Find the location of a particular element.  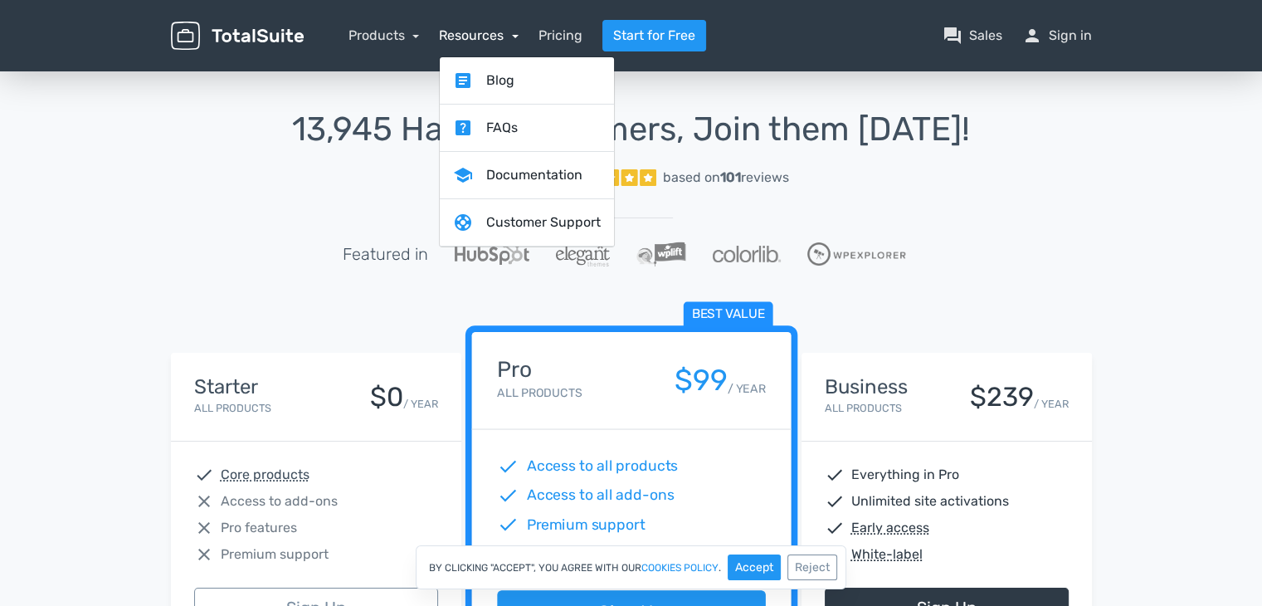

a: Resources is located at coordinates (479, 35).